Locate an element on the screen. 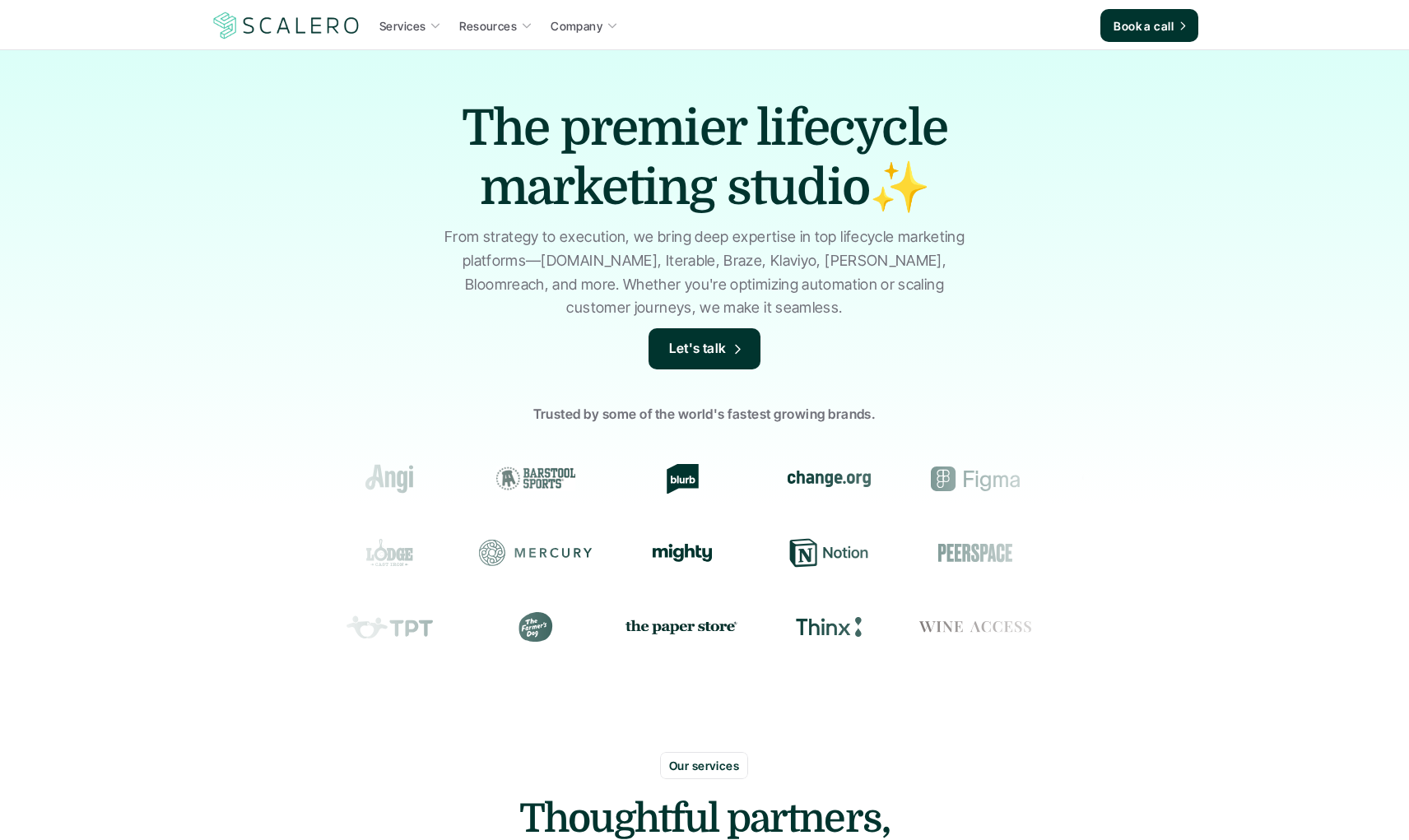  p: Resources is located at coordinates (488, 26).